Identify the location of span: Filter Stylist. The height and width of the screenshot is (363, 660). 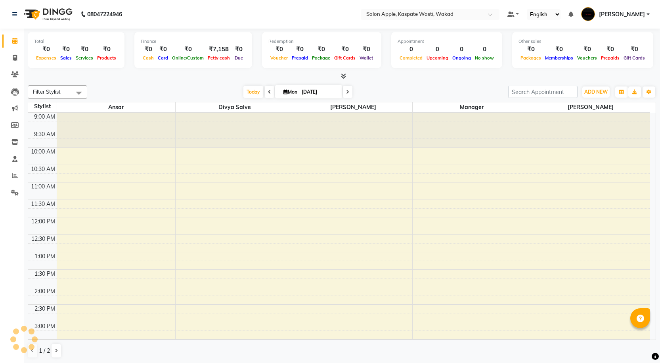
(47, 92).